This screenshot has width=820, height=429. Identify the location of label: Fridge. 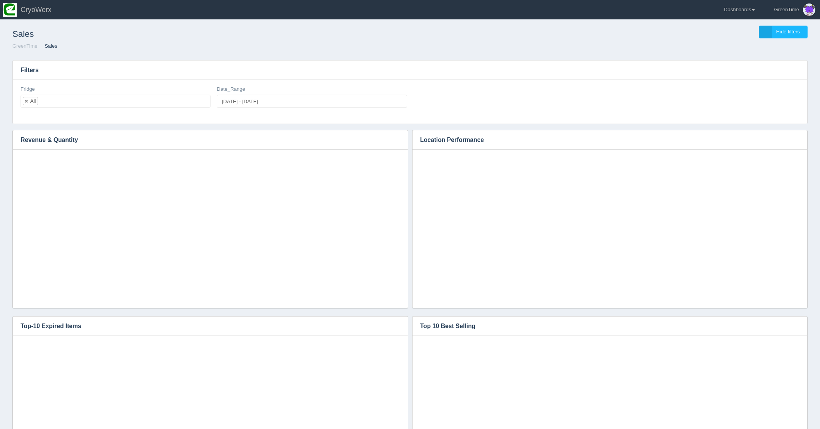
(28, 89).